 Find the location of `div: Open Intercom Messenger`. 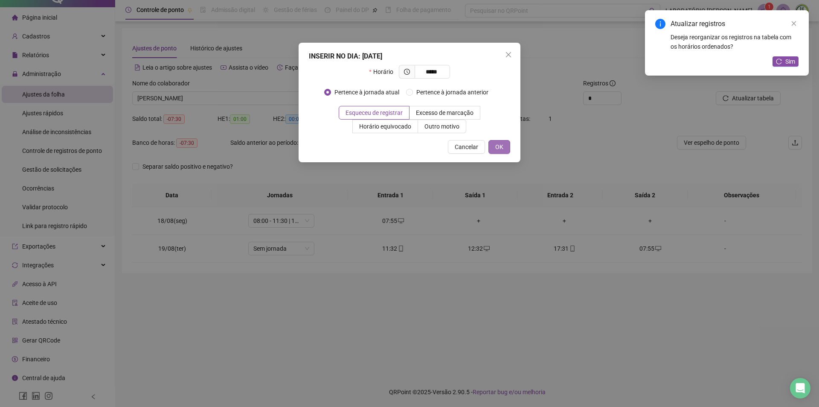

div: Open Intercom Messenger is located at coordinates (801, 388).